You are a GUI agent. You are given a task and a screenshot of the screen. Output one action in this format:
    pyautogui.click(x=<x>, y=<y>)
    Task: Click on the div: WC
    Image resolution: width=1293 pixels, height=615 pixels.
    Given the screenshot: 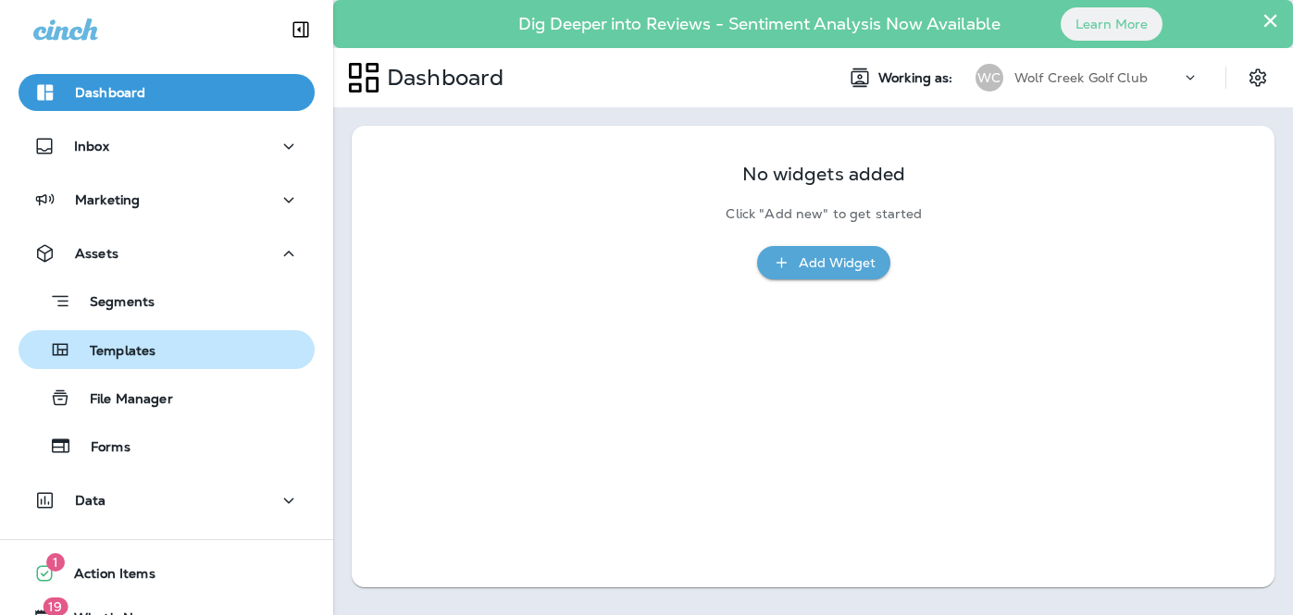 What is the action you would take?
    pyautogui.click(x=989, y=78)
    